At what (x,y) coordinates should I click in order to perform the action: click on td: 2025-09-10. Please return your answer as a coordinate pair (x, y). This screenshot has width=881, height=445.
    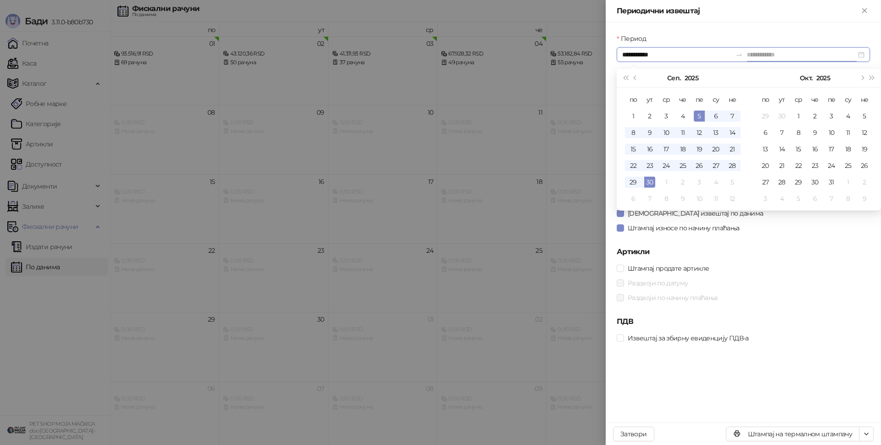
    Looking at the image, I should click on (667, 133).